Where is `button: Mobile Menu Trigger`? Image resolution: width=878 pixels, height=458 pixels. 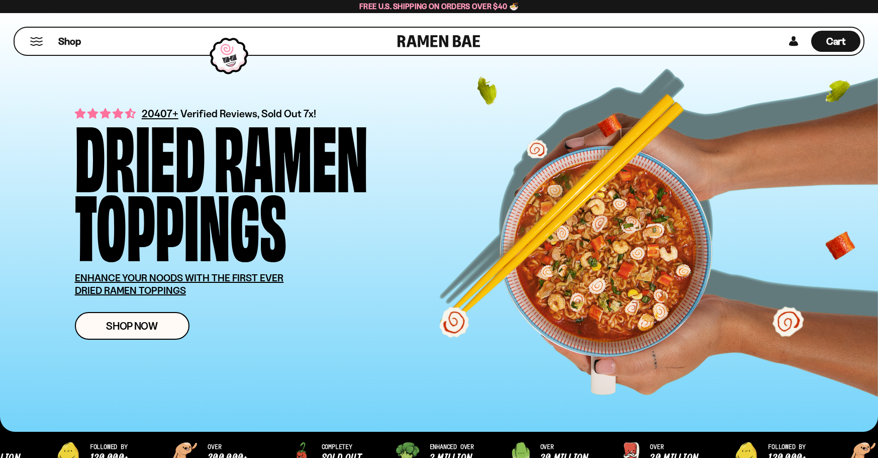 button: Mobile Menu Trigger is located at coordinates (36, 41).